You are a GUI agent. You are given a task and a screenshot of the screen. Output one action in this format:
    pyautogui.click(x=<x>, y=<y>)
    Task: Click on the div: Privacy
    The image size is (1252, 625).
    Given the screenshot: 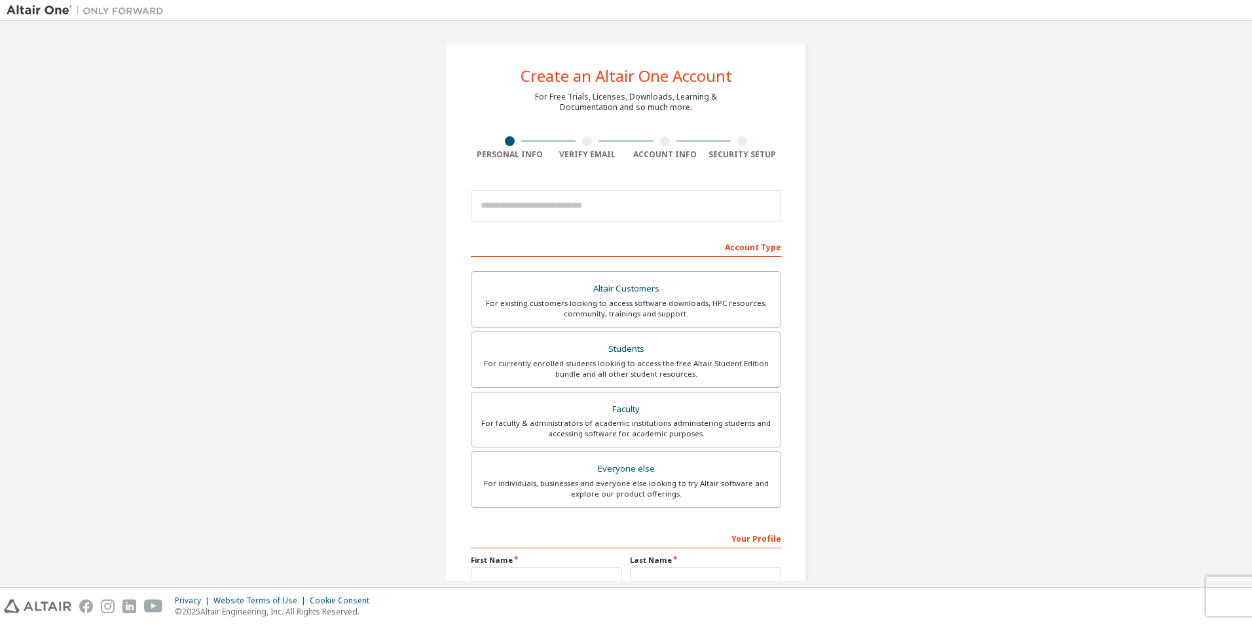 What is the action you would take?
    pyautogui.click(x=194, y=600)
    